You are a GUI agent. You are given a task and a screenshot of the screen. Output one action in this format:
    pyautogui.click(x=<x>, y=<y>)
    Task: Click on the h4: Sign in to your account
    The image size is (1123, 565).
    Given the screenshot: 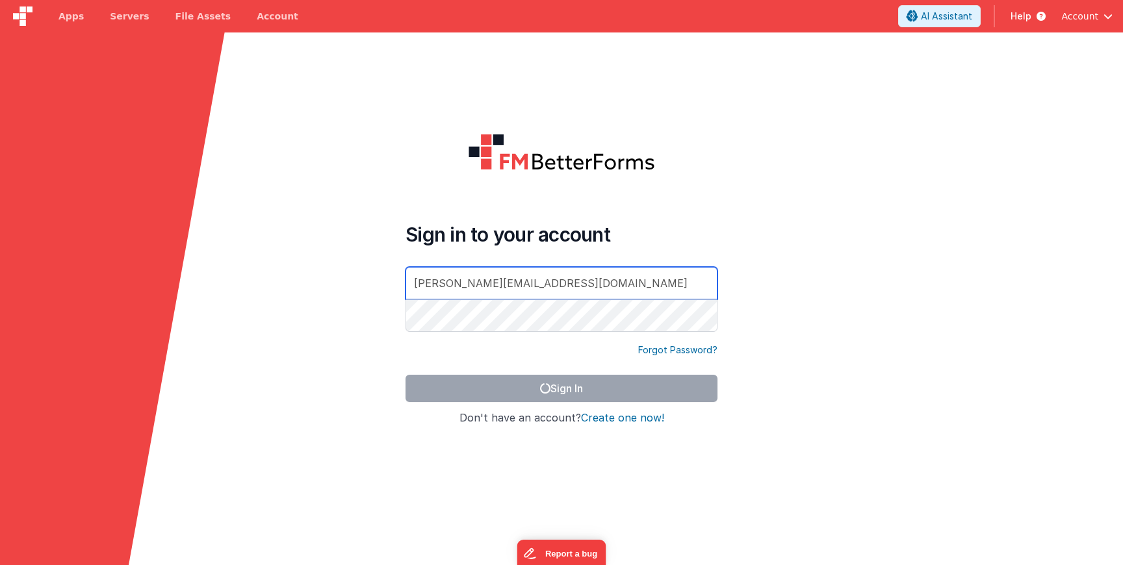 What is the action you would take?
    pyautogui.click(x=561, y=235)
    